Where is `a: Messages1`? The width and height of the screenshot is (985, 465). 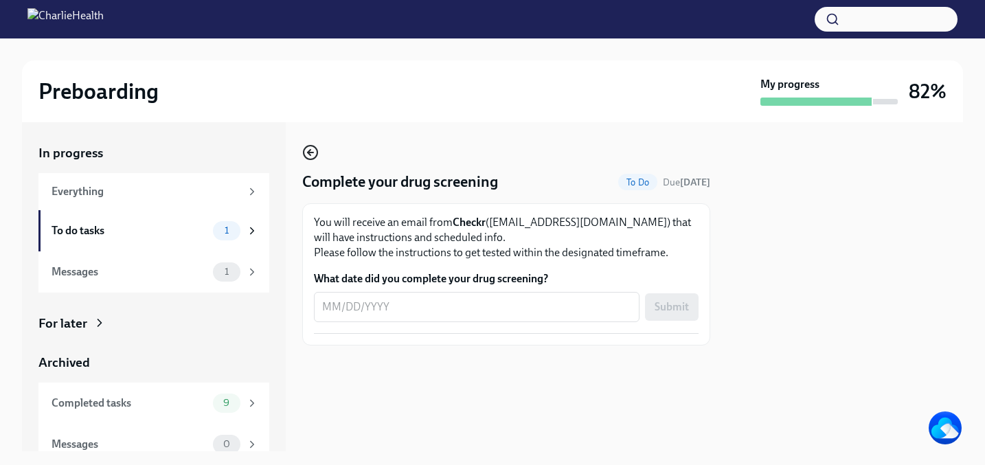
a: Messages1 is located at coordinates (154, 272).